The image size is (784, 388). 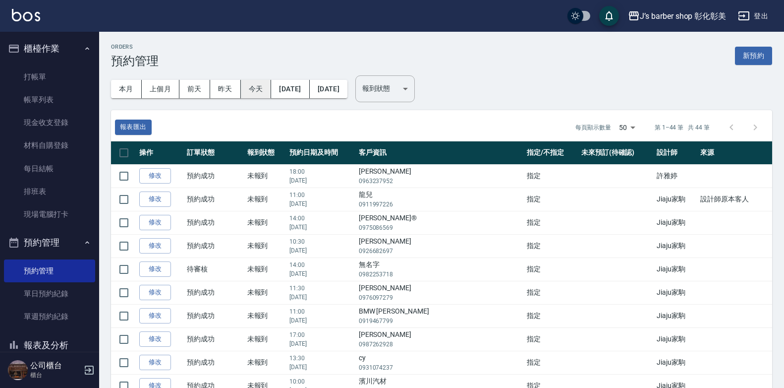 I want to click on th: 報到狀態, so click(x=266, y=153).